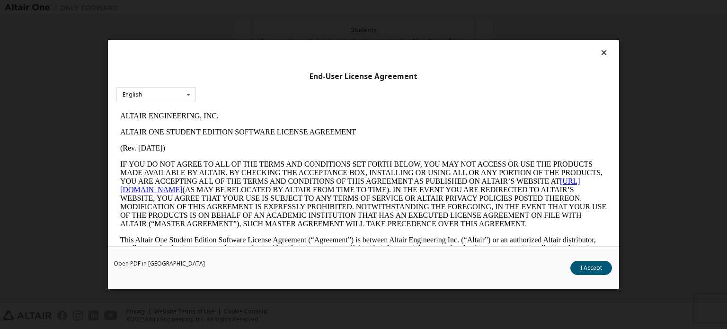 This screenshot has height=329, width=727. Describe the element at coordinates (247, 145) in the screenshot. I see `p: This Altair One Student Edition Software License Agreement (“Agreement”) is between Altair Engine...` at that location.